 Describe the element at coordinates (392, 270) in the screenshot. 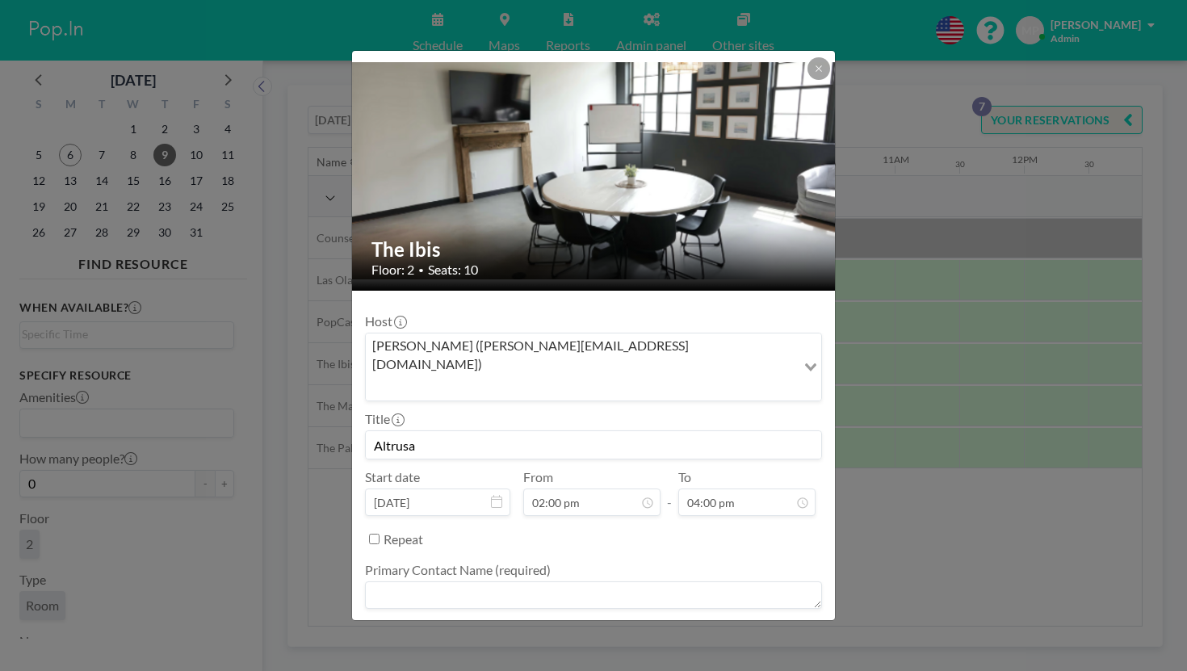

I see `span: Floor: 2` at that location.